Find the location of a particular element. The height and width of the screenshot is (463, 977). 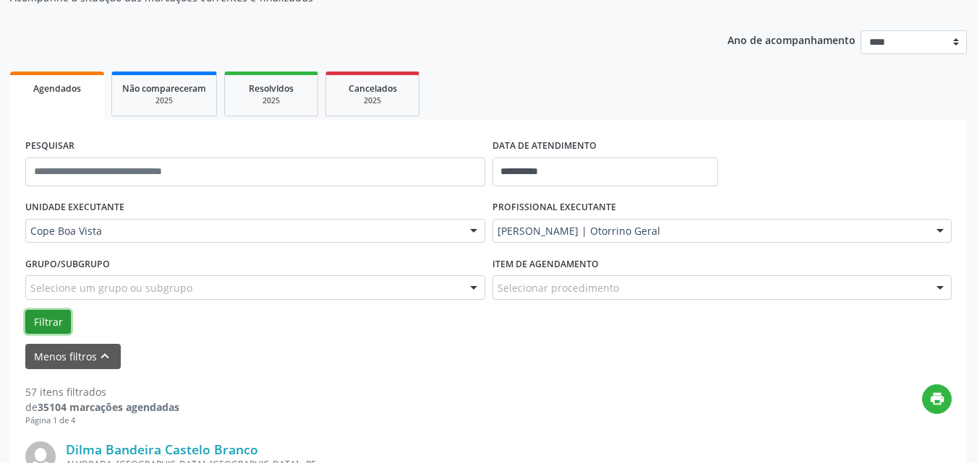

span: Resolvidos is located at coordinates (271, 88).